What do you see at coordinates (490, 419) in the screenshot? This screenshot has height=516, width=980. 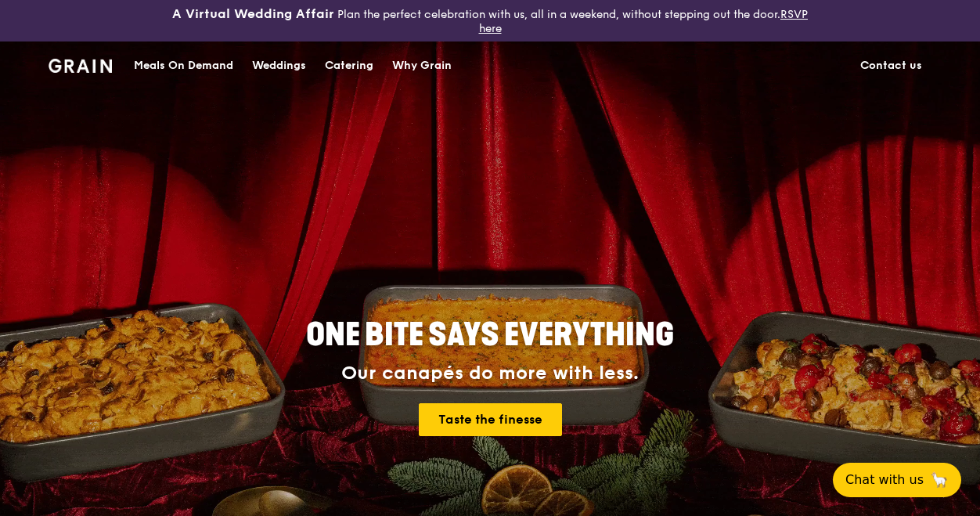 I see `a: Taste the finesse` at bounding box center [490, 419].